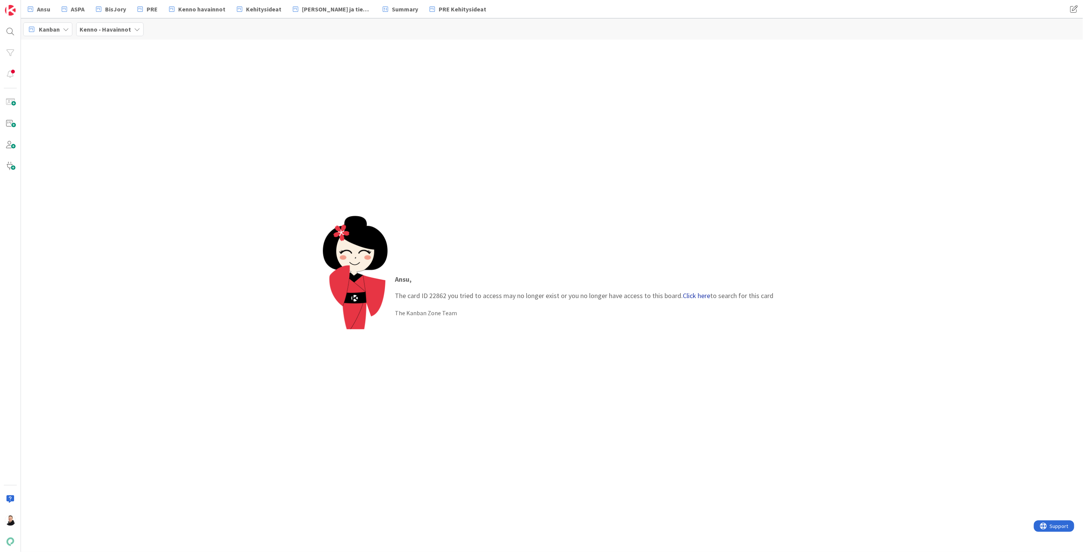  I want to click on strong: Ansu ,, so click(404, 279).